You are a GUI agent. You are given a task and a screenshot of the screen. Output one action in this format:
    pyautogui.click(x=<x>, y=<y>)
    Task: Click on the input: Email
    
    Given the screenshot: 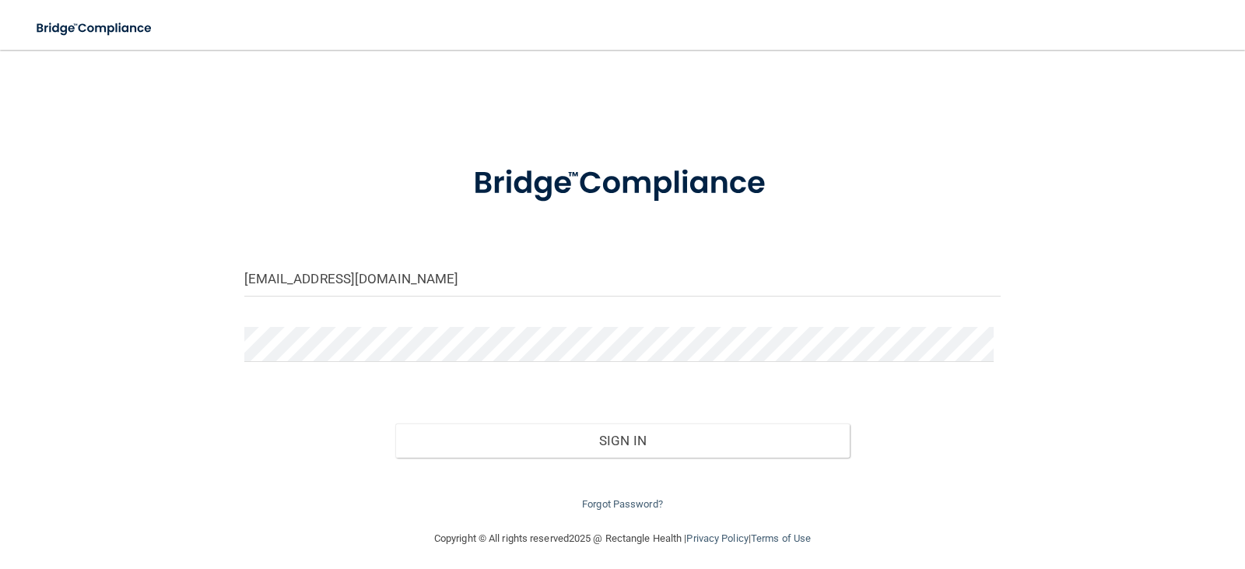 What is the action you would take?
    pyautogui.click(x=623, y=279)
    